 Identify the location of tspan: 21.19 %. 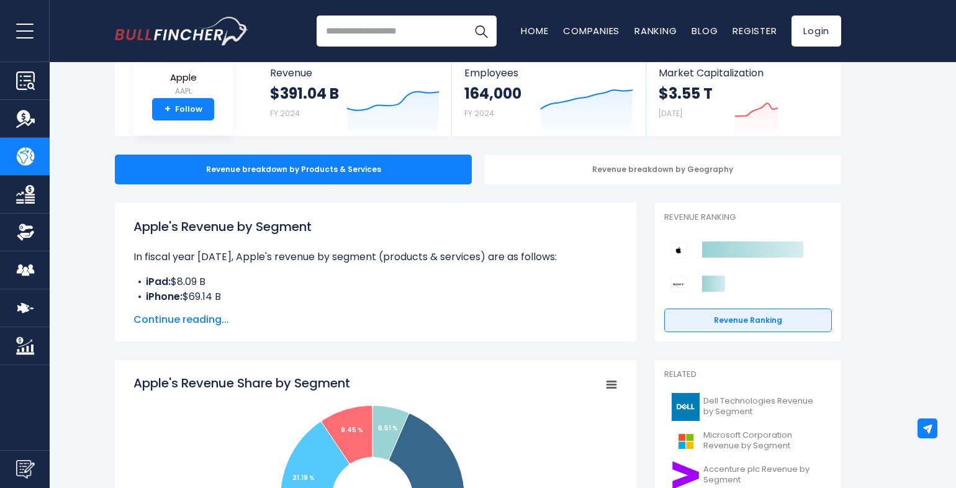
(304, 478).